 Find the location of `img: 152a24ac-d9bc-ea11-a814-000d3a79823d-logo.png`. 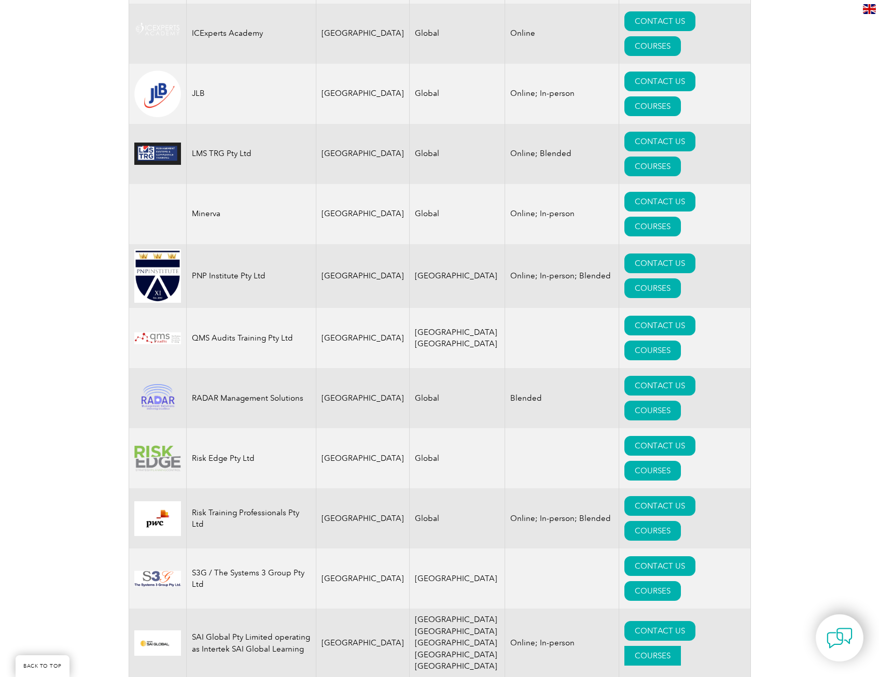

img: 152a24ac-d9bc-ea11-a814-000d3a79823d-logo.png is located at coordinates (158, 518).